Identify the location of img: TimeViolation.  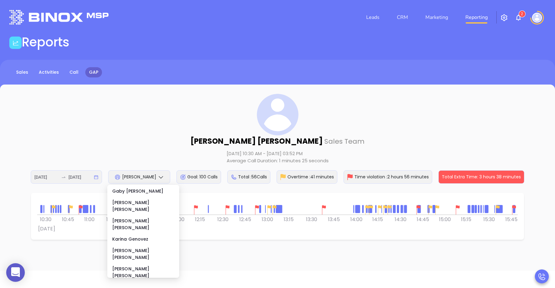
(350, 177).